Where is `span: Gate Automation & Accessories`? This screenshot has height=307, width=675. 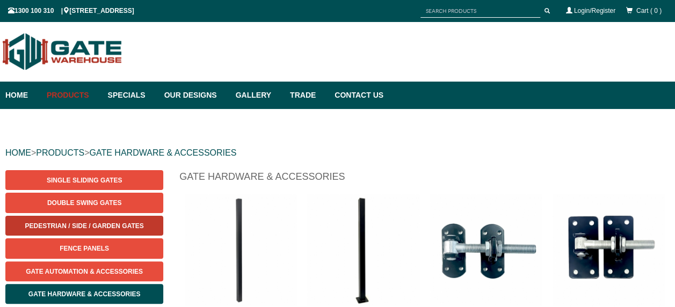
span: Gate Automation & Accessories is located at coordinates (84, 272).